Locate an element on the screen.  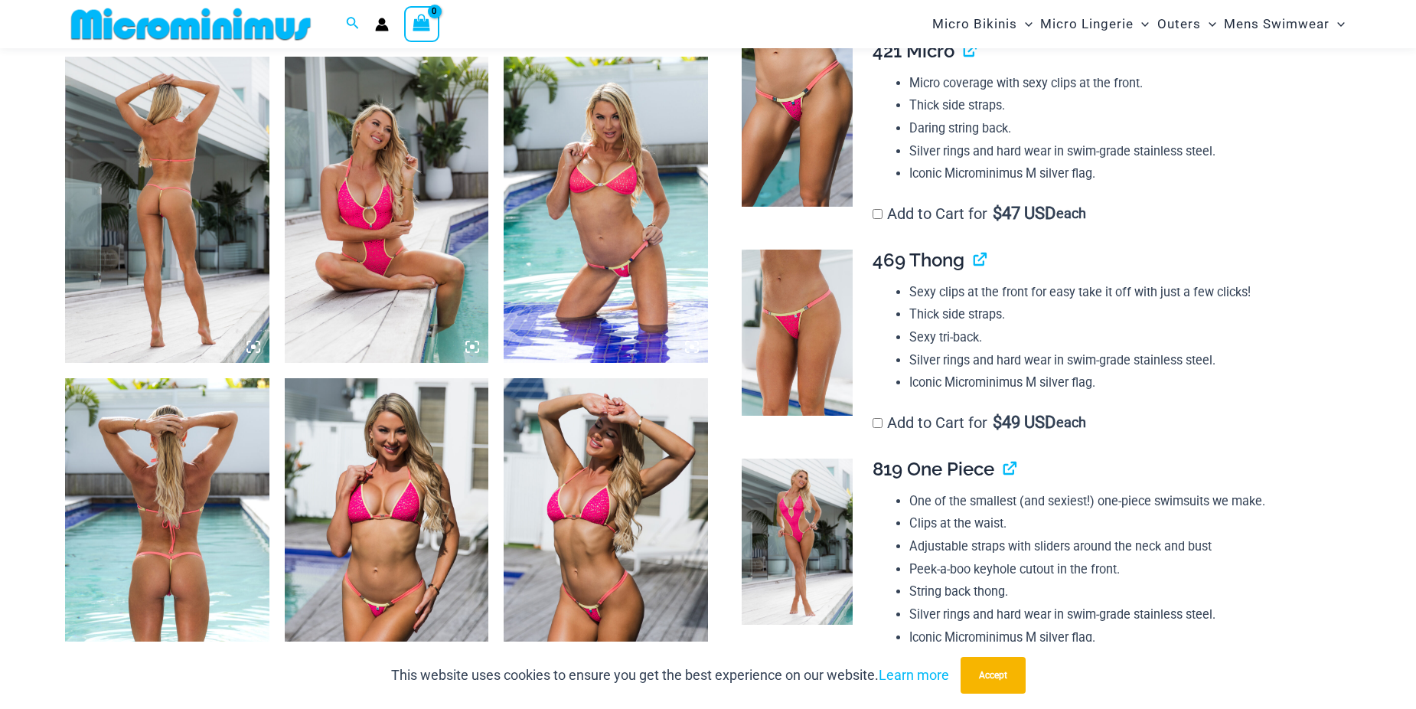
li: Sexy tri-back. is located at coordinates (1124, 338).